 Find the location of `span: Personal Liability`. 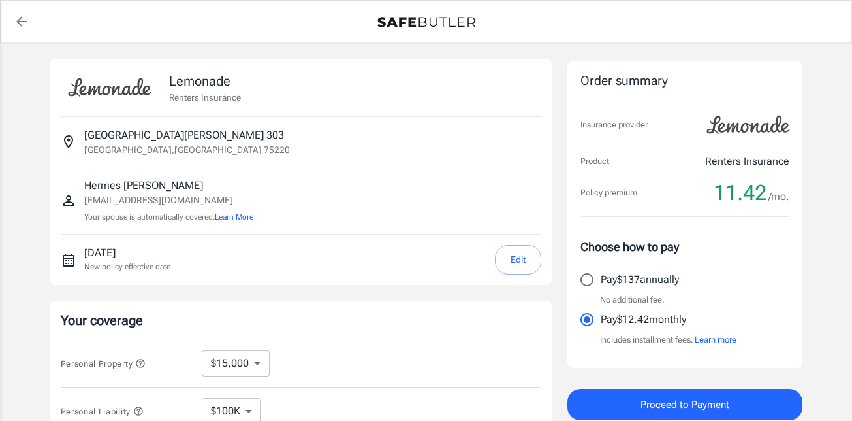

span: Personal Liability is located at coordinates (102, 411).